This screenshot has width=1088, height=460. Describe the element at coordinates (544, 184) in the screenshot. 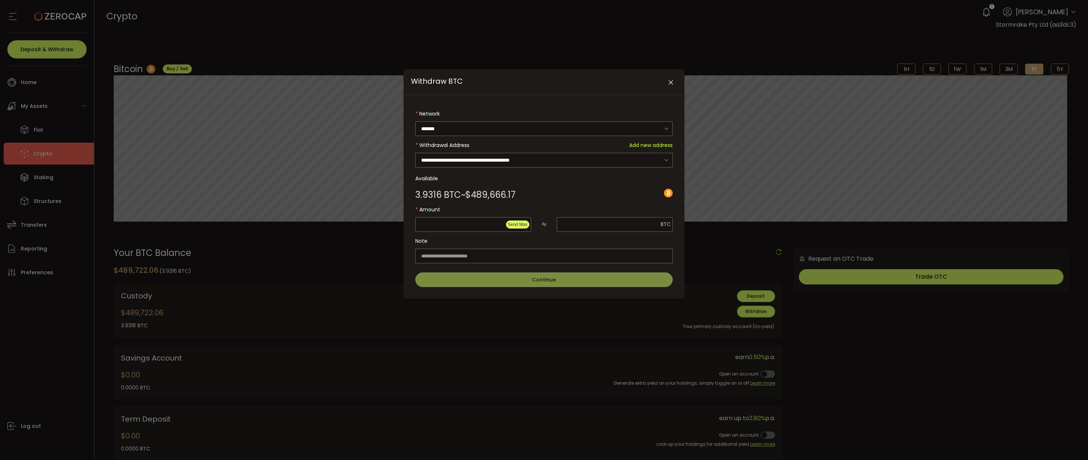

I see `div: Withdraw BTC` at that location.